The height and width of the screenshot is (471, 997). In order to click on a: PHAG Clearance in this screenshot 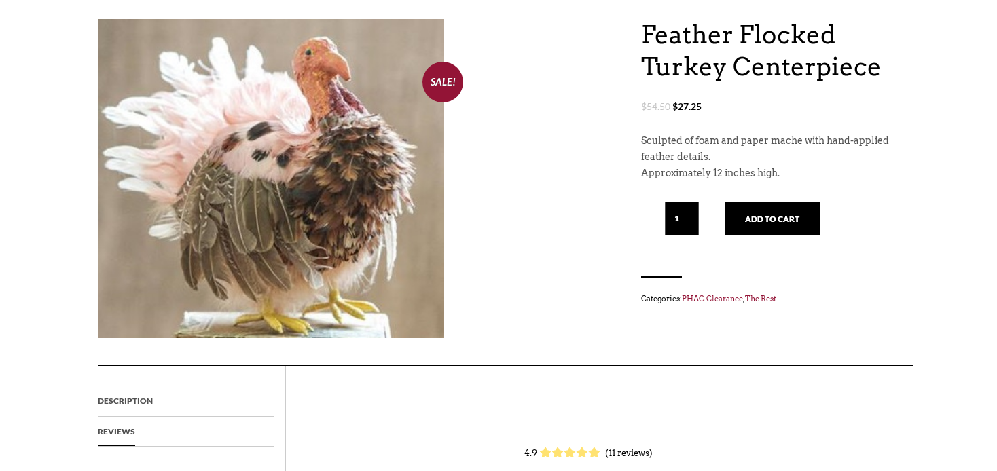, I will do `click(712, 299)`.